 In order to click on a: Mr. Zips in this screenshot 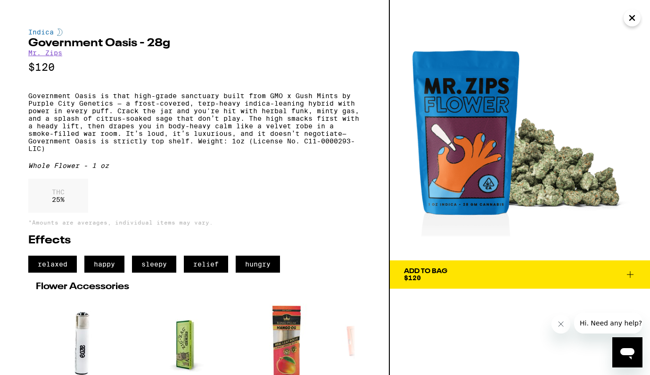, I will do `click(45, 53)`.